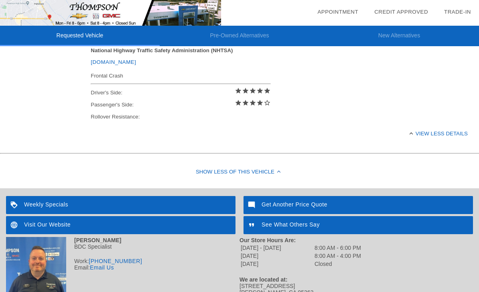  What do you see at coordinates (180, 93) in the screenshot?
I see `div: Driver's Side:` at bounding box center [180, 93].